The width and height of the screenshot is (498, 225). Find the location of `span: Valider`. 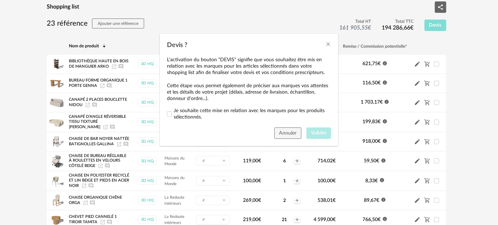

span: Valider is located at coordinates (318, 133).